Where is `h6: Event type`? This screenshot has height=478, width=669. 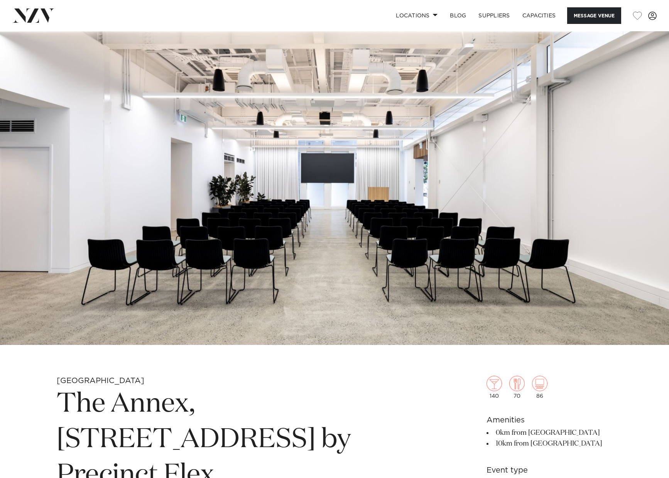
h6: Event type is located at coordinates (549, 470).